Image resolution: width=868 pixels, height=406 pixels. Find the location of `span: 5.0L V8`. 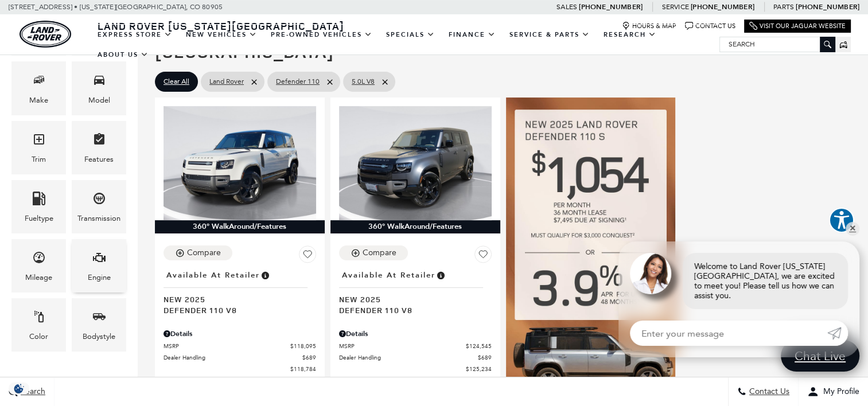

span: 5.0L V8 is located at coordinates (363, 81).